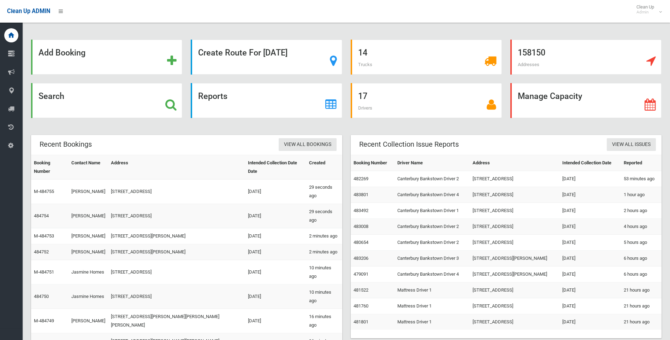 The image size is (670, 340). Describe the element at coordinates (365, 64) in the screenshot. I see `span: Trucks` at that location.